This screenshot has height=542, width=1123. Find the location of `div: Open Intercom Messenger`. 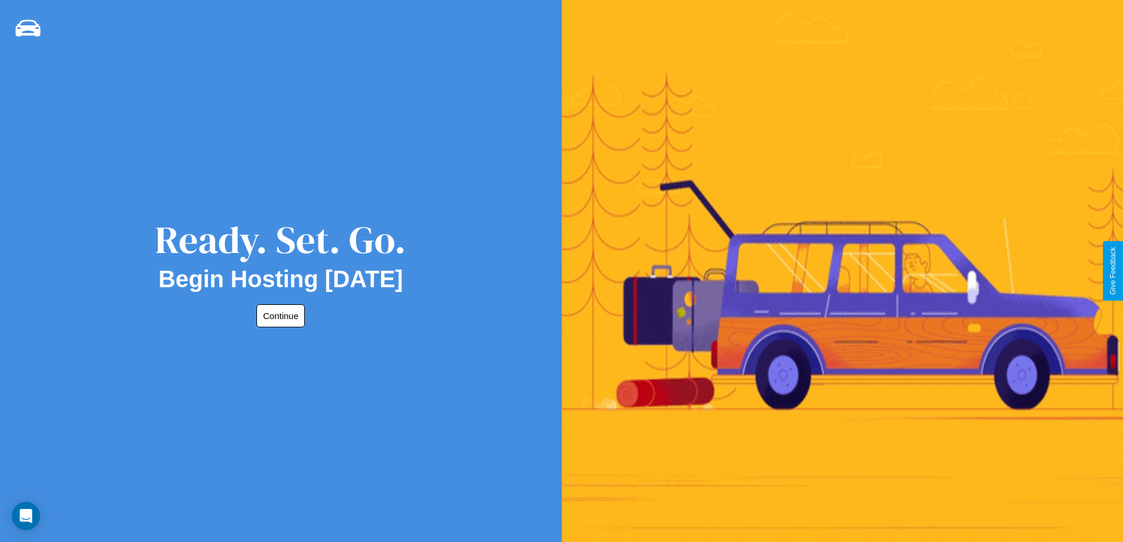

div: Open Intercom Messenger is located at coordinates (26, 516).